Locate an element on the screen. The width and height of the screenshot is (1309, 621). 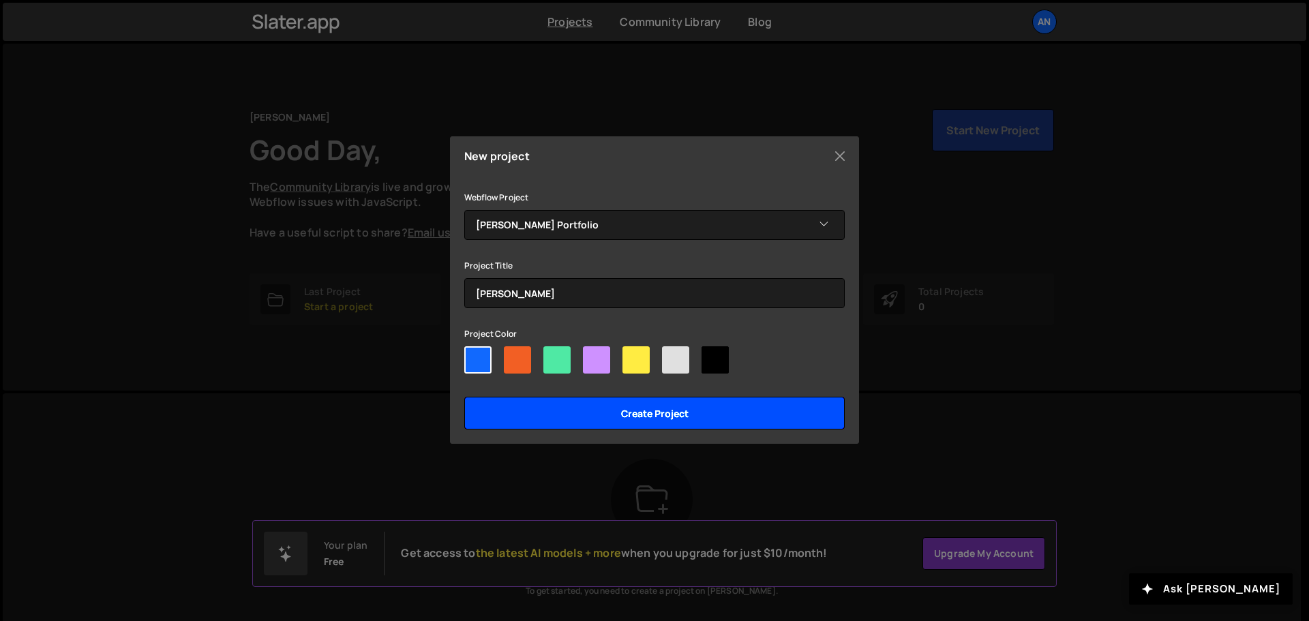
h5: New project is located at coordinates (497, 156).